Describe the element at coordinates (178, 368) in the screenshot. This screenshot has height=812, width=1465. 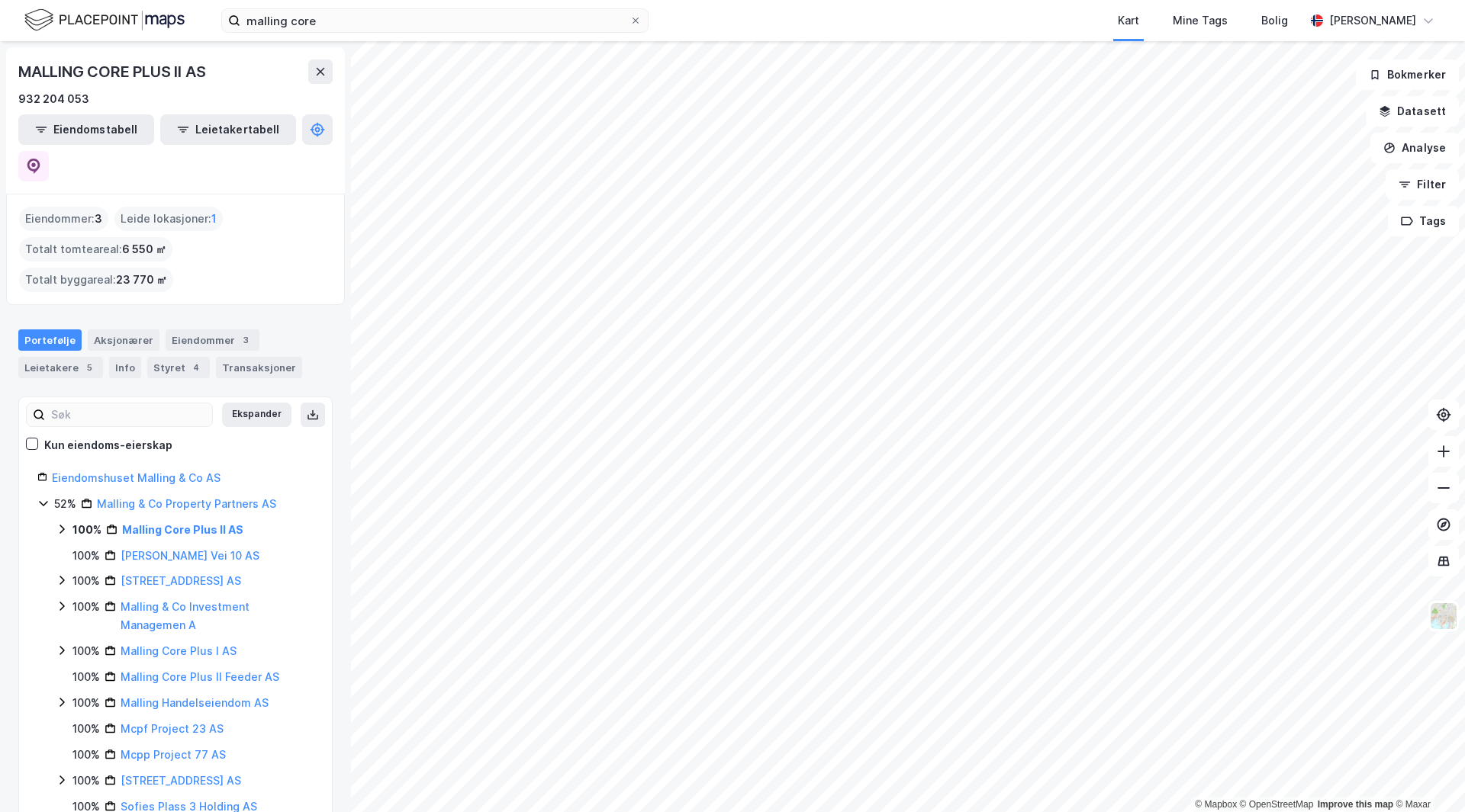
I see `div: Styret` at that location.